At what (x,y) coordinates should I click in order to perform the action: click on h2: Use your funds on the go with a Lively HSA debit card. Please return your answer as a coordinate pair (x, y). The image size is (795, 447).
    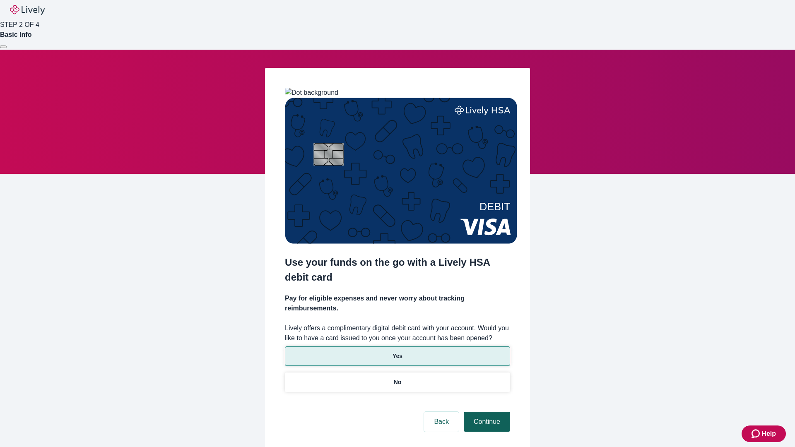
    Looking at the image, I should click on (398, 270).